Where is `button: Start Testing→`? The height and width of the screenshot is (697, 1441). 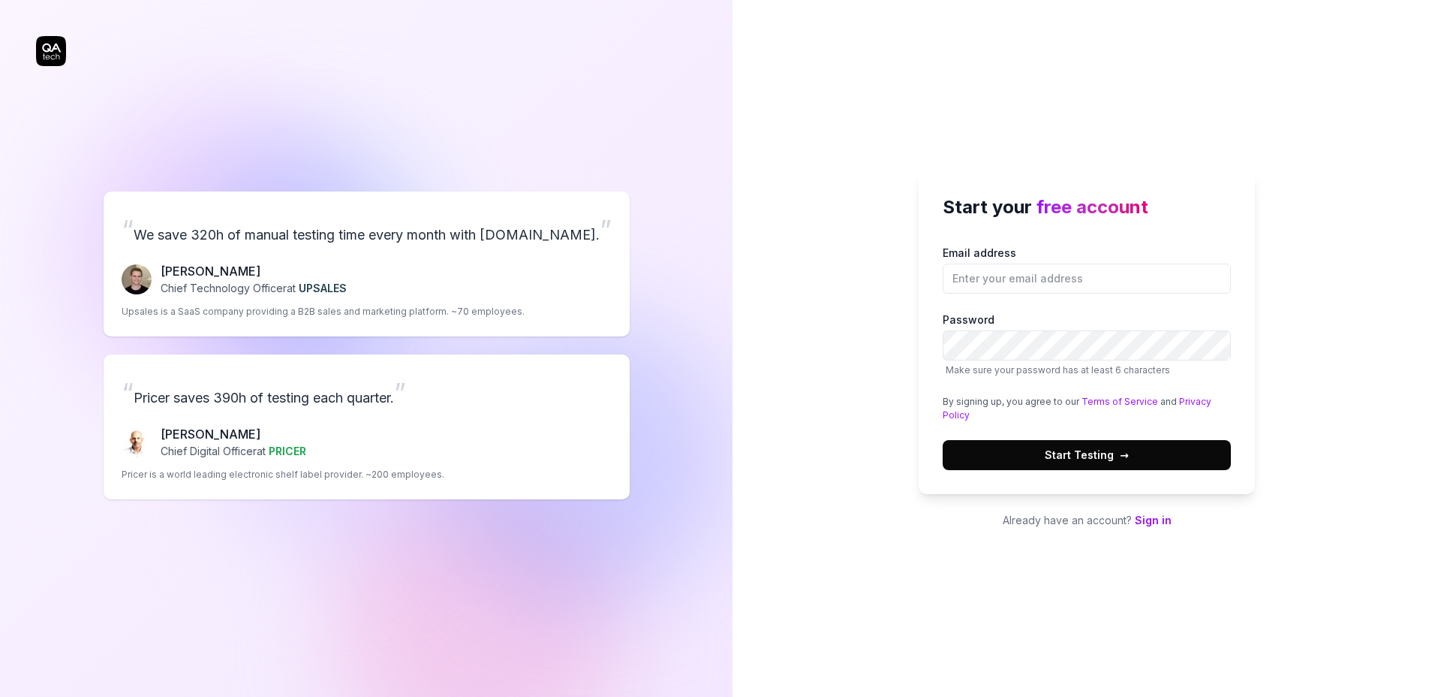 button: Start Testing→ is located at coordinates (1087, 455).